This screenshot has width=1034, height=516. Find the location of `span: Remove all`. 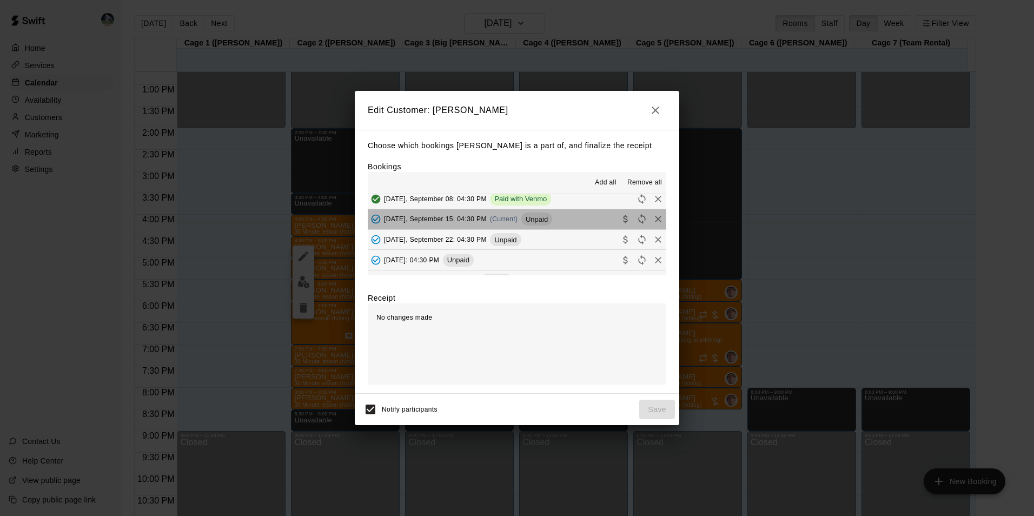

span: Remove all is located at coordinates (645, 183).